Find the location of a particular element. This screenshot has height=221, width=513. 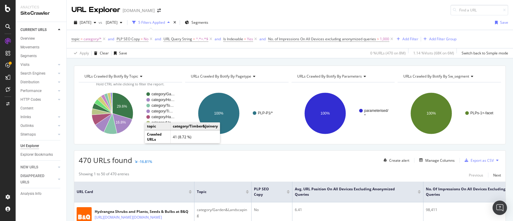

div: Create alert is located at coordinates (399, 160).